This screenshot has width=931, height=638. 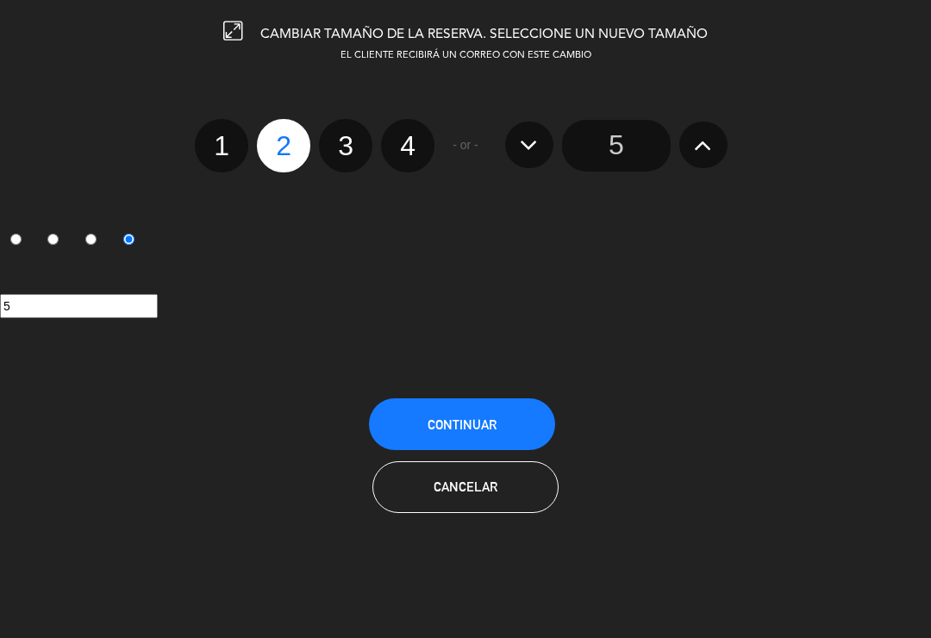 What do you see at coordinates (462, 424) in the screenshot?
I see `button: Continuar` at bounding box center [462, 424].